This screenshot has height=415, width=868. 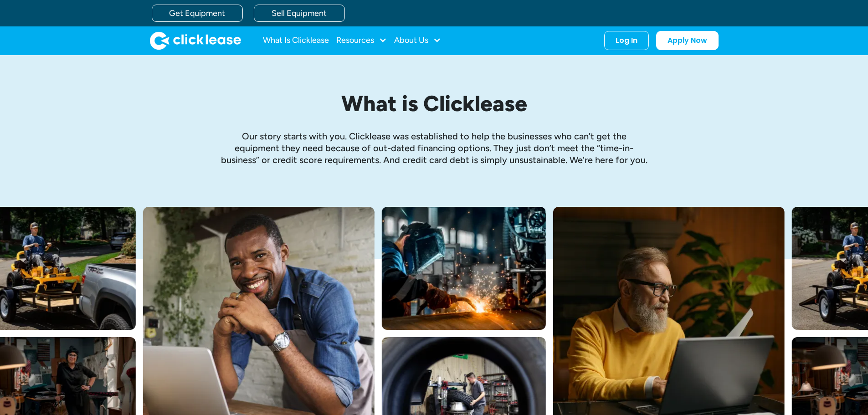 What do you see at coordinates (434, 148) in the screenshot?
I see `p: Our story starts with you. Clicklease was established to help the businesses who can’t get the eq...` at bounding box center [434, 148].